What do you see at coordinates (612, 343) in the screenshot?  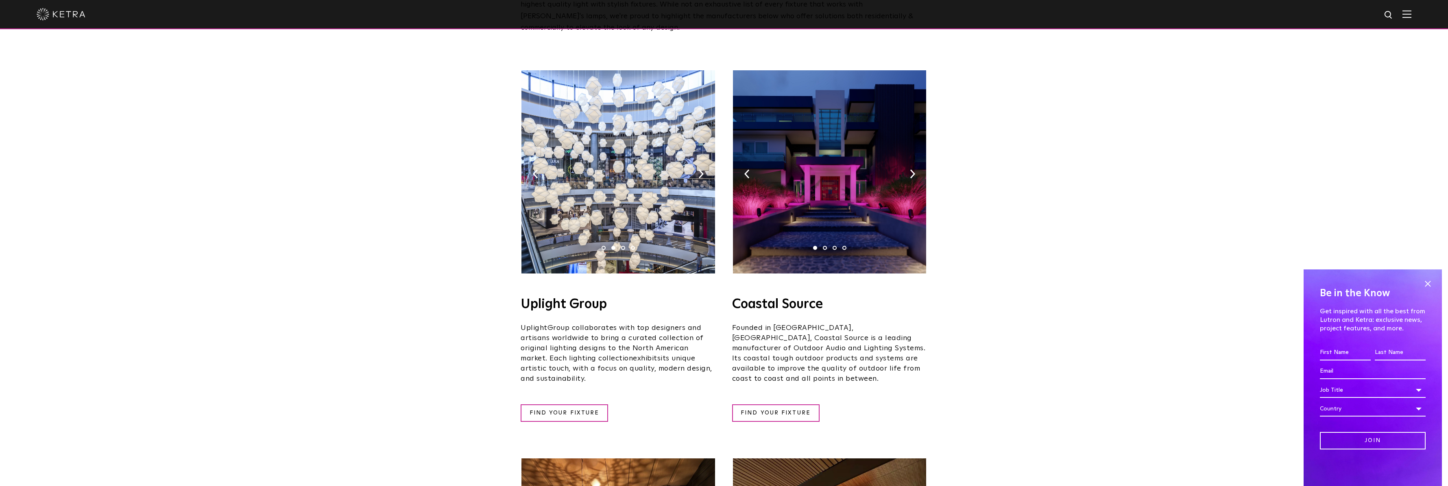 I see `span: Group collaborates with top designers and artisans worldwide to bring a curated collection of ori...` at bounding box center [612, 343].